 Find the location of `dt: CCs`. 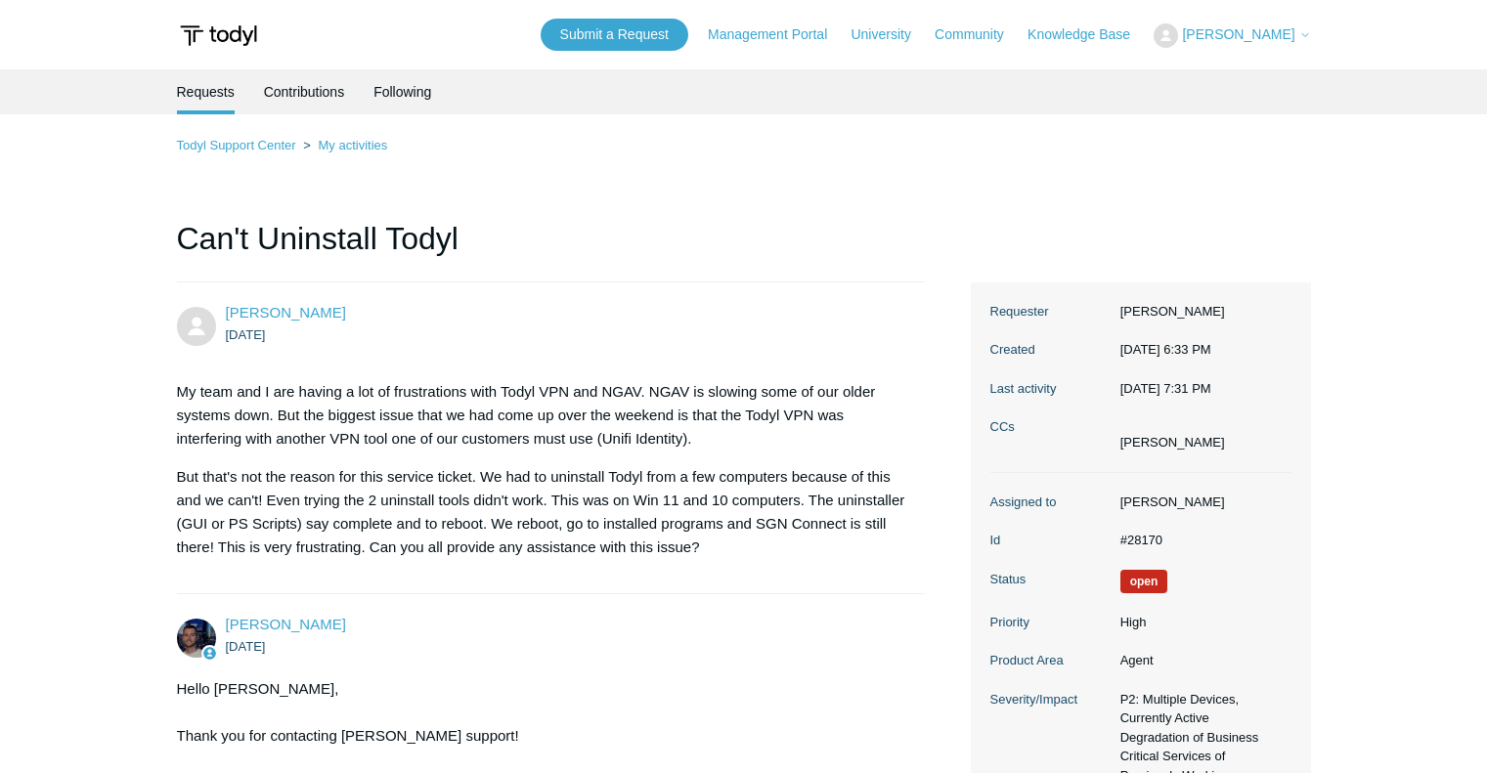

dt: CCs is located at coordinates (1050, 427).